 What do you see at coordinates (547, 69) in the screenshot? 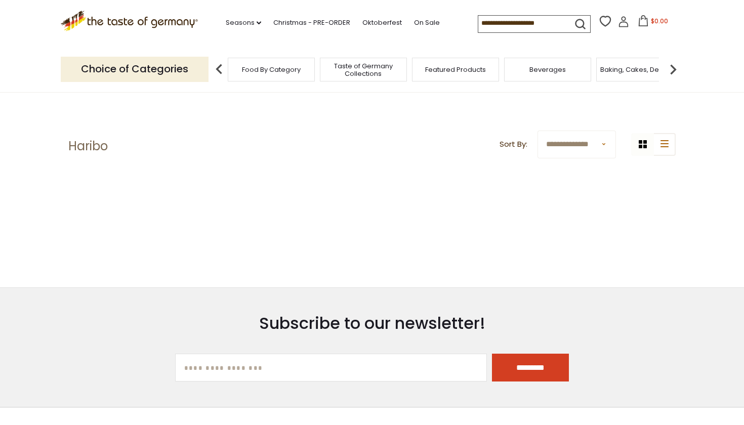
I see `span: Beverages` at bounding box center [547, 69].